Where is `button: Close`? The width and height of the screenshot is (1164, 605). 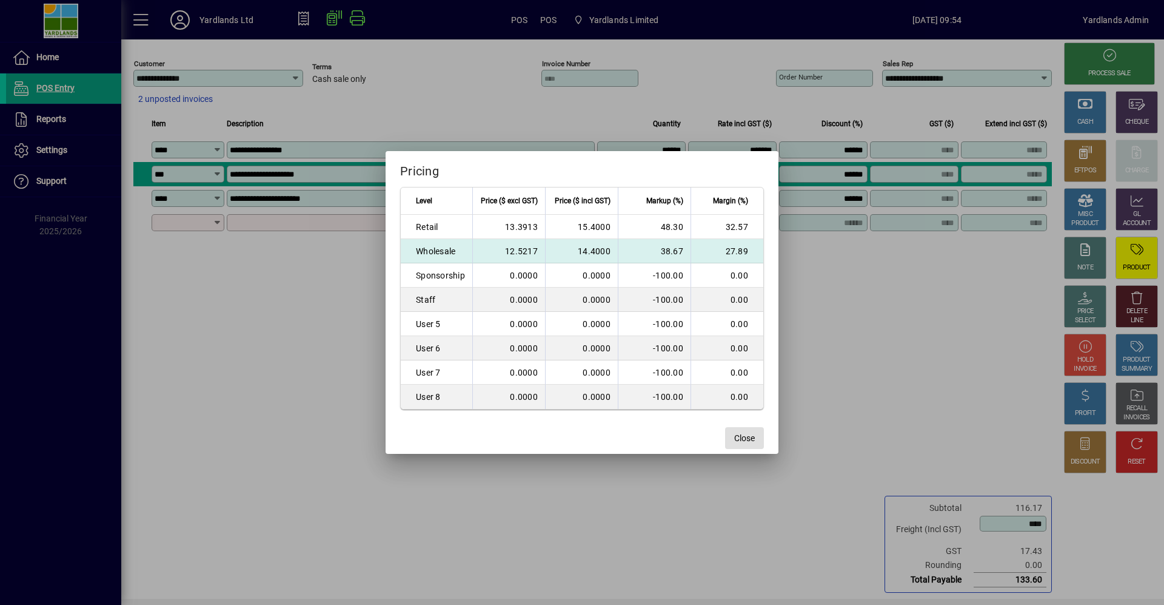
button: Close is located at coordinates (745, 438).